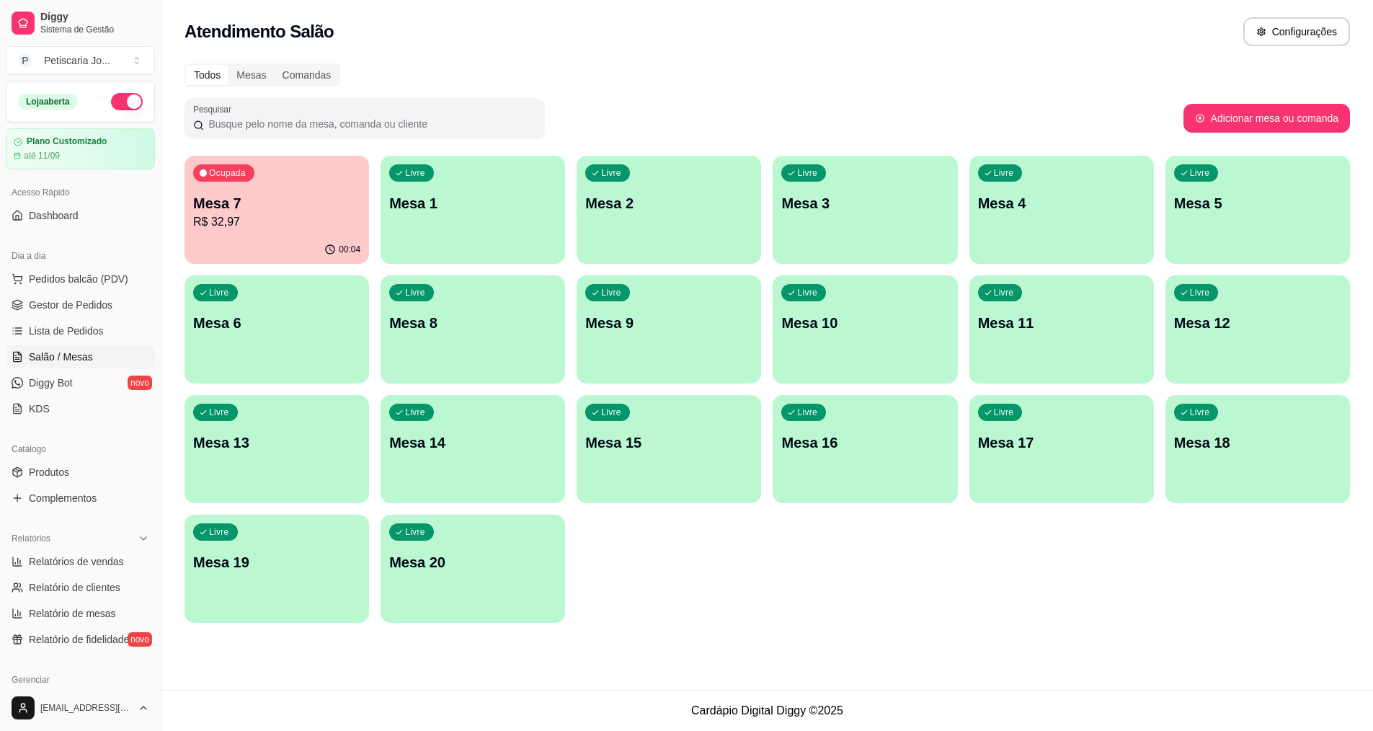 This screenshot has height=731, width=1373. What do you see at coordinates (74, 588) in the screenshot?
I see `span: Relatório de clientes` at bounding box center [74, 588].